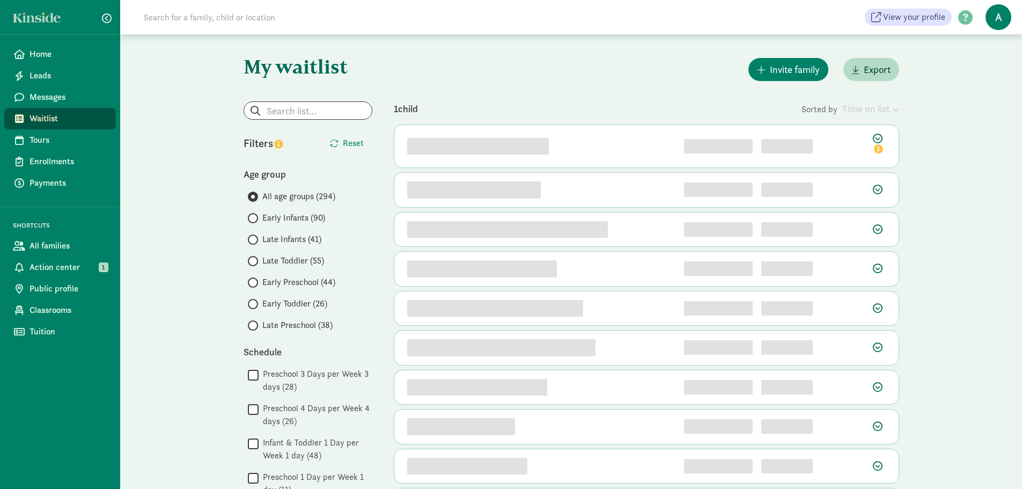 The image size is (1022, 489). What do you see at coordinates (482, 269) in the screenshot?
I see `div: dox872wxe45boulaf7 undefined` at bounding box center [482, 269].